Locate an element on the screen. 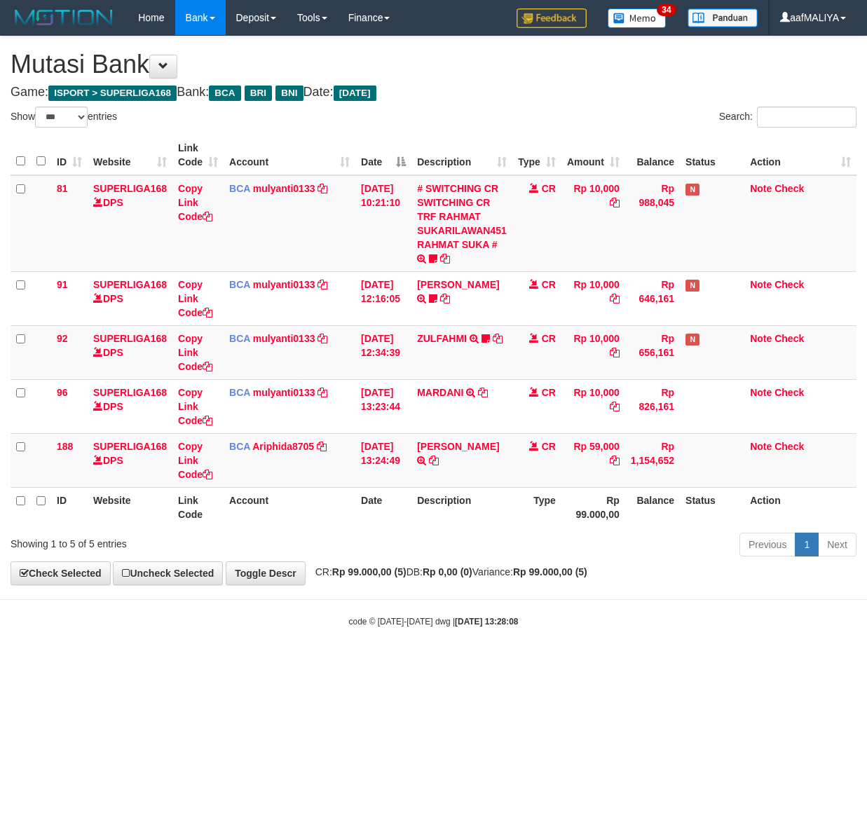 The height and width of the screenshot is (827, 867). th: Link Code is located at coordinates (198, 507).